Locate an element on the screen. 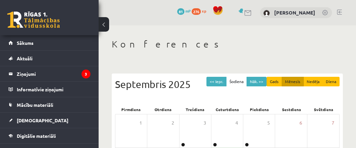 Image resolution: width=356 pixels, height=148 pixels. legend: Informatīvie ziņojumi is located at coordinates (54, 89).